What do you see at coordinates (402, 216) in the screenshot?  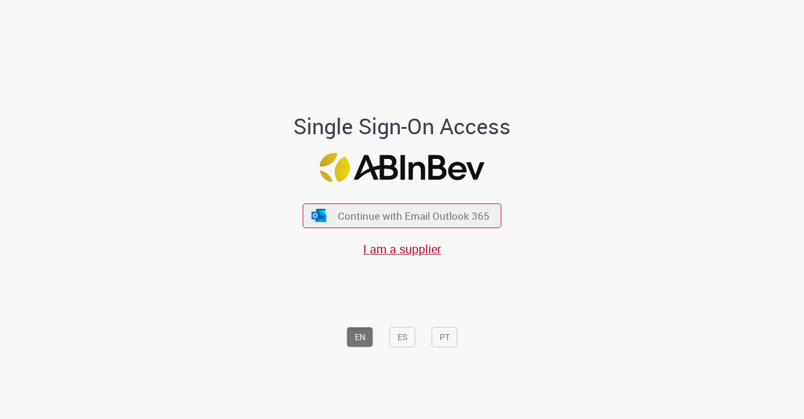 I see `button: ícone Azure/Microsoft 360 Continue with Email Outlook 365` at bounding box center [402, 216].